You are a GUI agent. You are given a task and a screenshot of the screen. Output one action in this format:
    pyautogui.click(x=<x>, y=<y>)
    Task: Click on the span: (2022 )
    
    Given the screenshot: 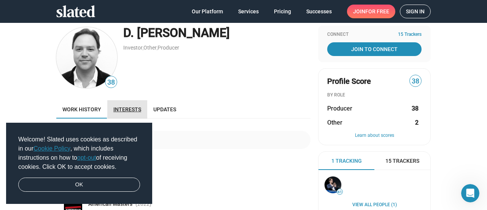 What is the action you would take?
    pyautogui.click(x=143, y=204)
    